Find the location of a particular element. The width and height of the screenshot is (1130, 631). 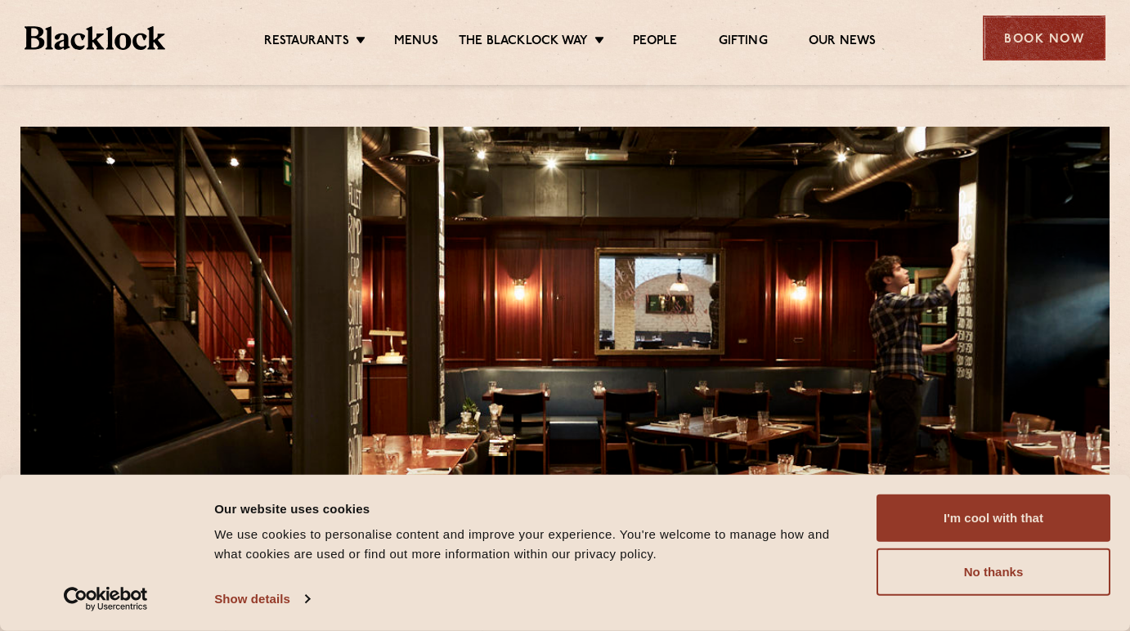

a: Usercentrics Cookiebot - opens in a new window is located at coordinates (105, 599).